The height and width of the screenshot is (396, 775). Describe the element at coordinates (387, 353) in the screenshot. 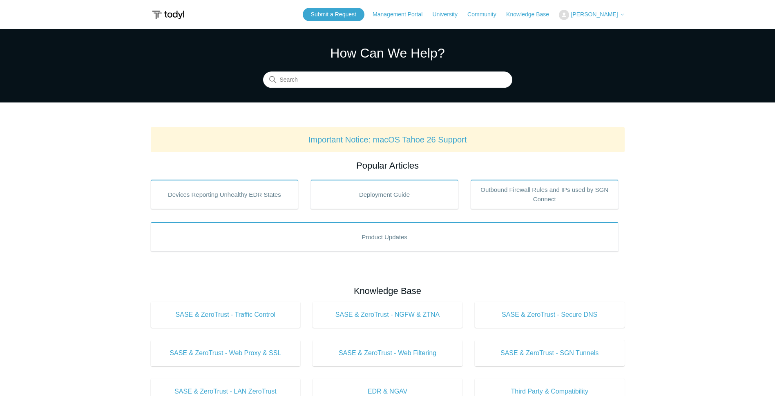

I see `span: SASE & ZeroTrust - Web Filtering` at that location.